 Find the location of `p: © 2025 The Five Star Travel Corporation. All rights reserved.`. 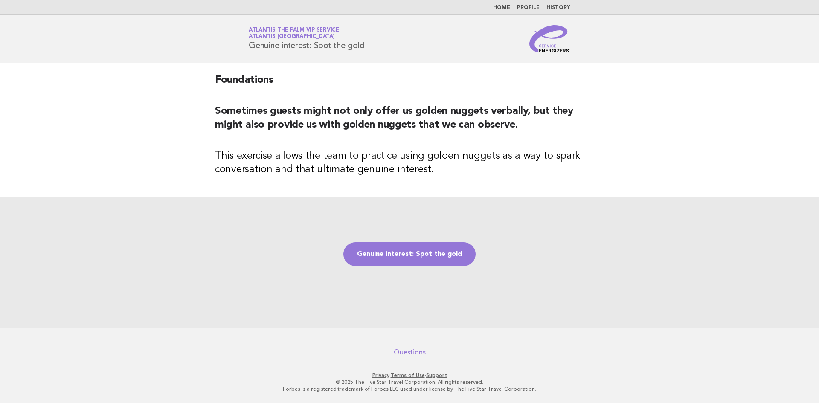

p: © 2025 The Five Star Travel Corporation. All rights reserved. is located at coordinates (409, 382).